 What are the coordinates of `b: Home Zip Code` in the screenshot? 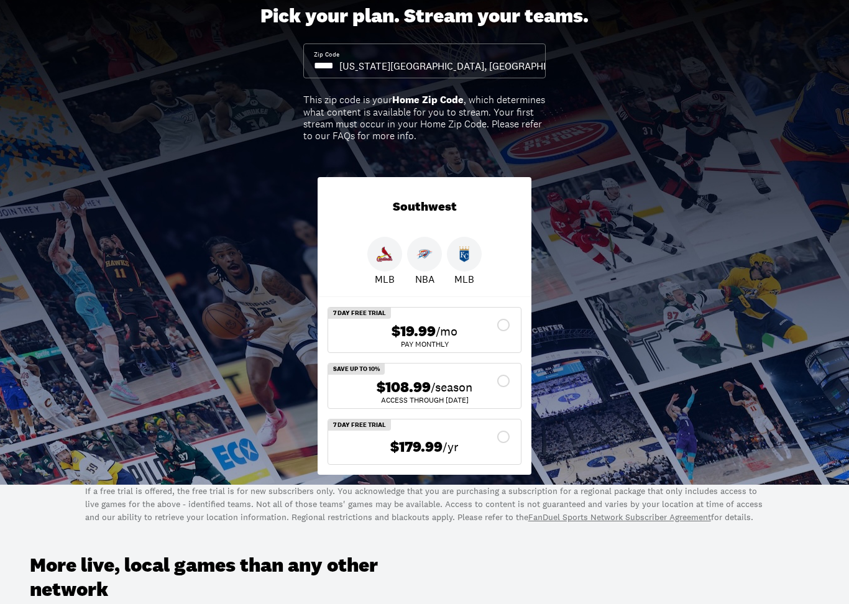 It's located at (427, 99).